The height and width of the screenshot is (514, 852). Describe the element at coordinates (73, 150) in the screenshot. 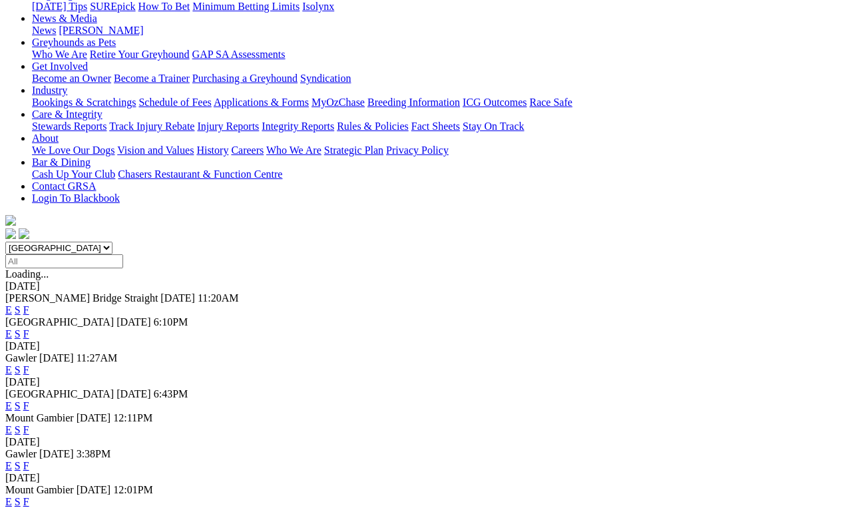

I see `a: We Love Our Dogs` at that location.